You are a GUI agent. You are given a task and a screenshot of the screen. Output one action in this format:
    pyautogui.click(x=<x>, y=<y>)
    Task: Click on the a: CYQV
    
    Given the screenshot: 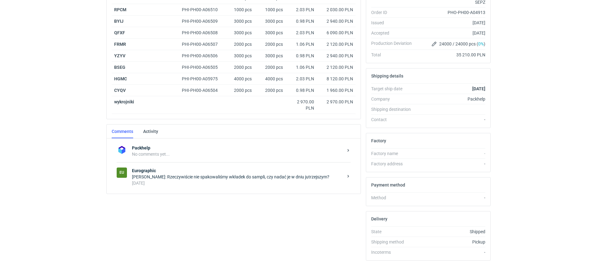 What is the action you would take?
    pyautogui.click(x=120, y=90)
    